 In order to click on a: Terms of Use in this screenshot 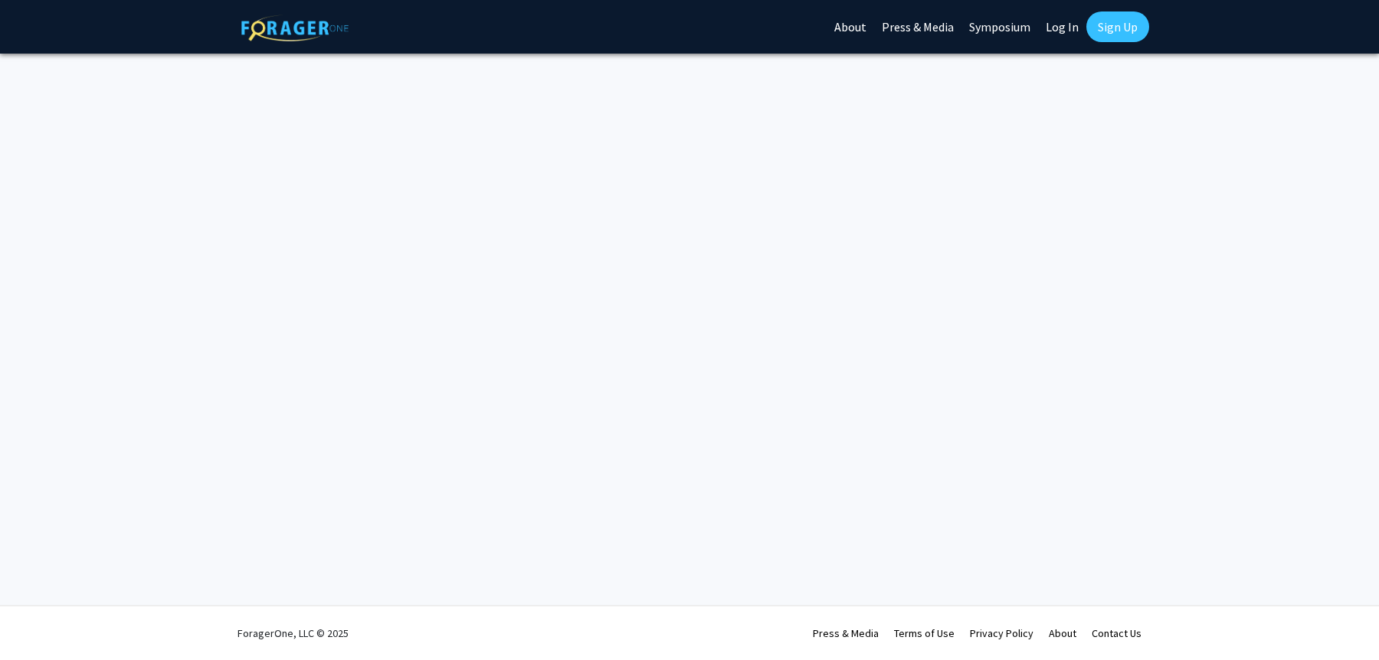, I will do `click(924, 634)`.